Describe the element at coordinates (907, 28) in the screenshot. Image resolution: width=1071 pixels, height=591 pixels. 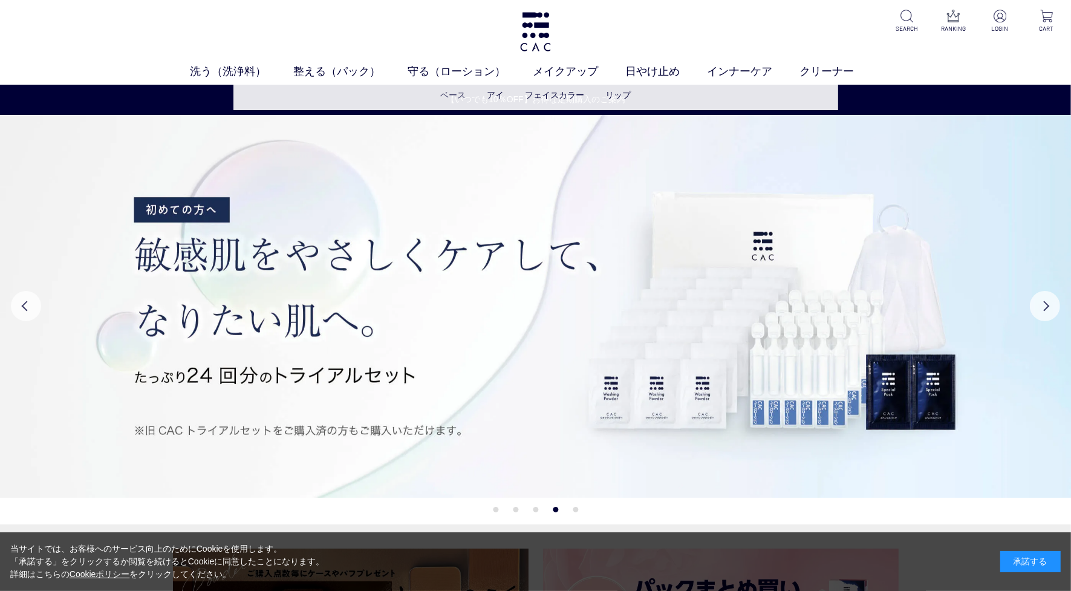
I see `p: SEARCH` at that location.